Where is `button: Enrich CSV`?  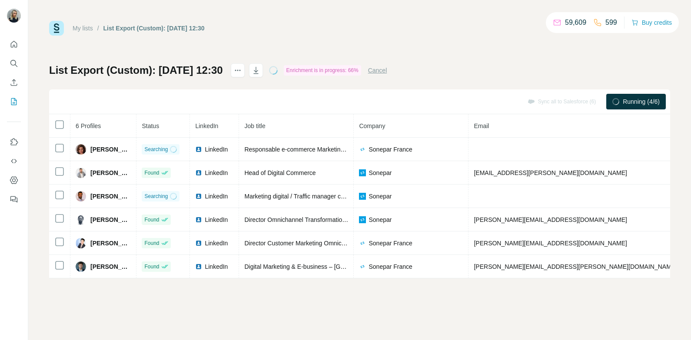 button: Enrich CSV is located at coordinates (14, 83).